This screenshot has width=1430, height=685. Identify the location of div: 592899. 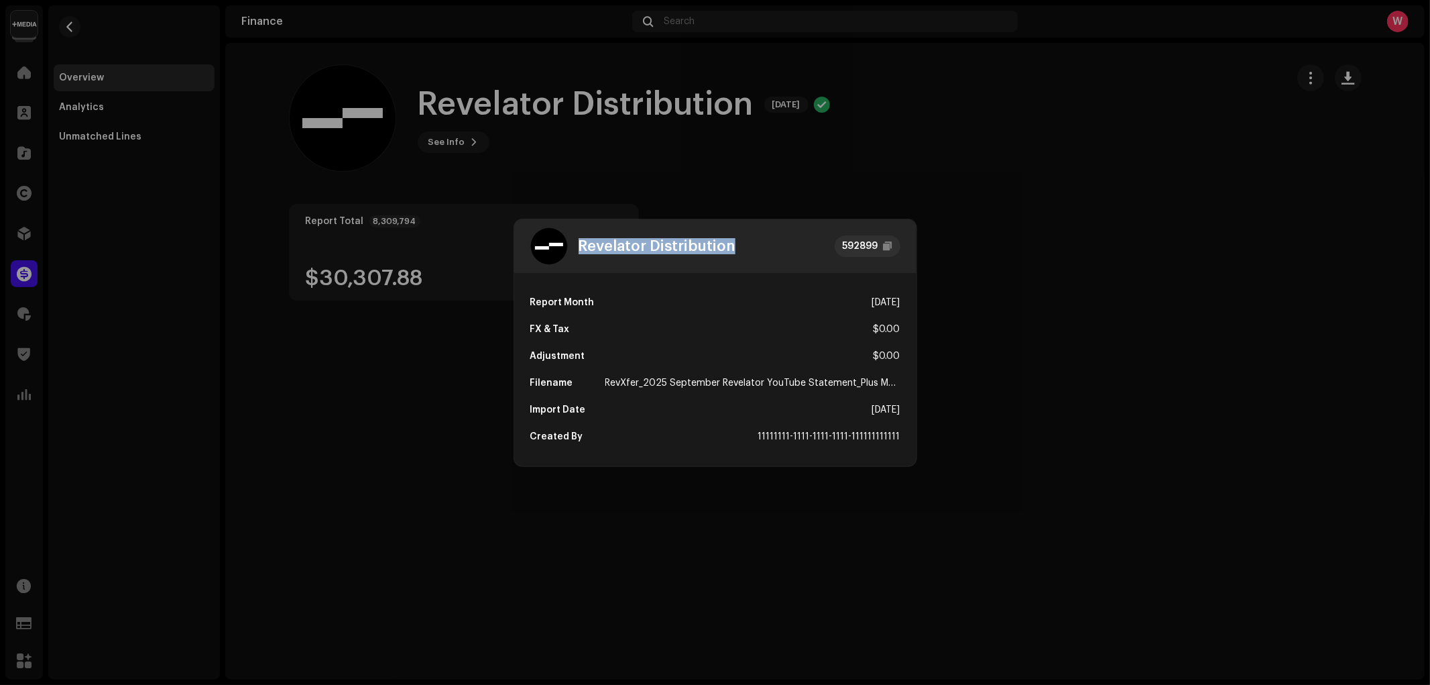
(860, 246).